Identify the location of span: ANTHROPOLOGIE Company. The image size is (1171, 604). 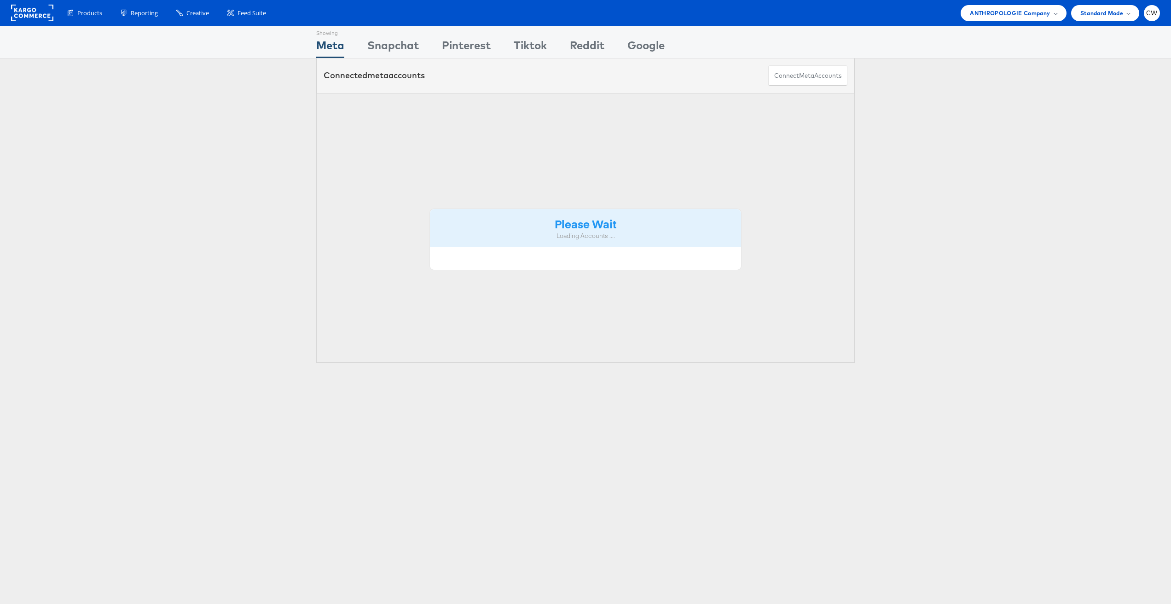
(1010, 13).